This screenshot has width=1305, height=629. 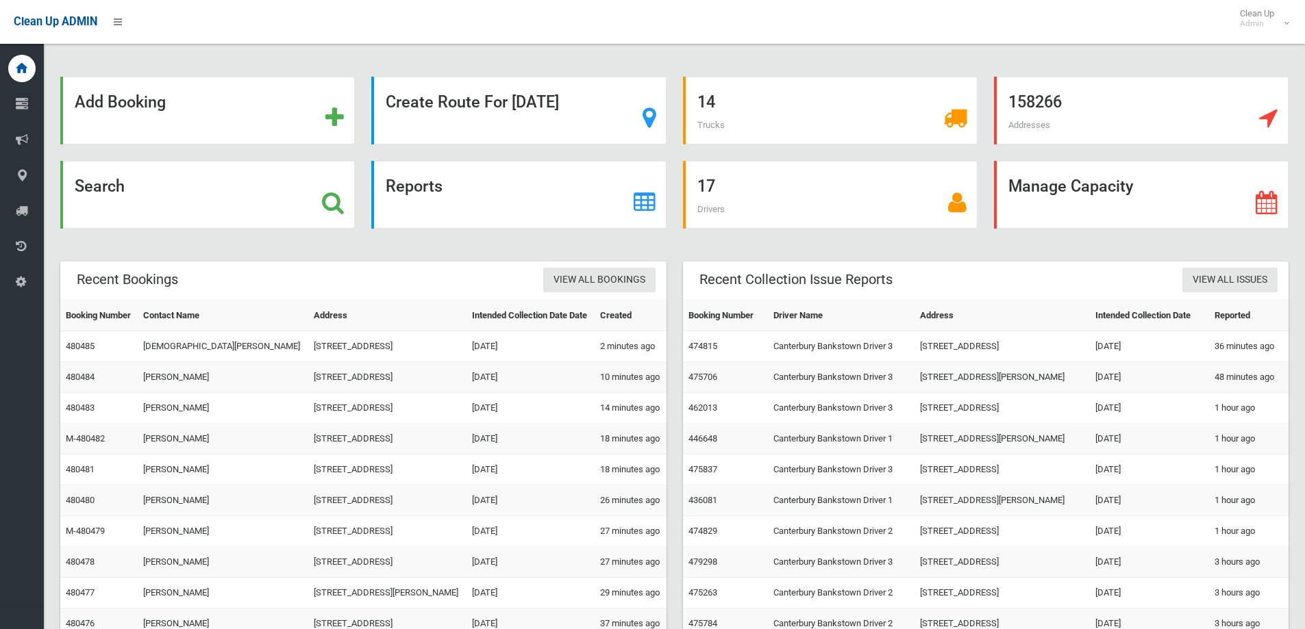 What do you see at coordinates (127, 279) in the screenshot?
I see `header: Recent Bookings` at bounding box center [127, 279].